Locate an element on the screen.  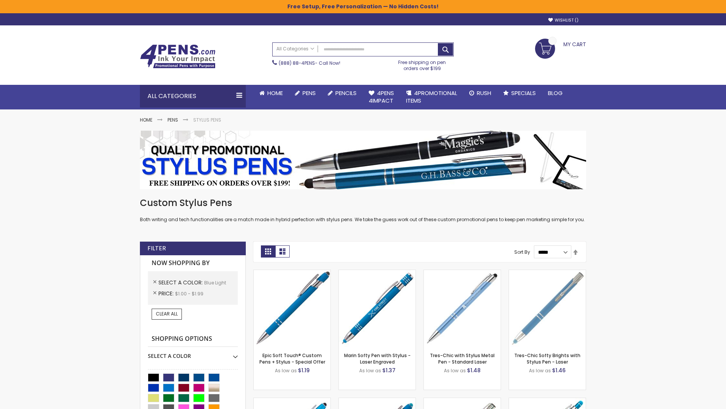
a: 4Pens4impact is located at coordinates (381, 97).